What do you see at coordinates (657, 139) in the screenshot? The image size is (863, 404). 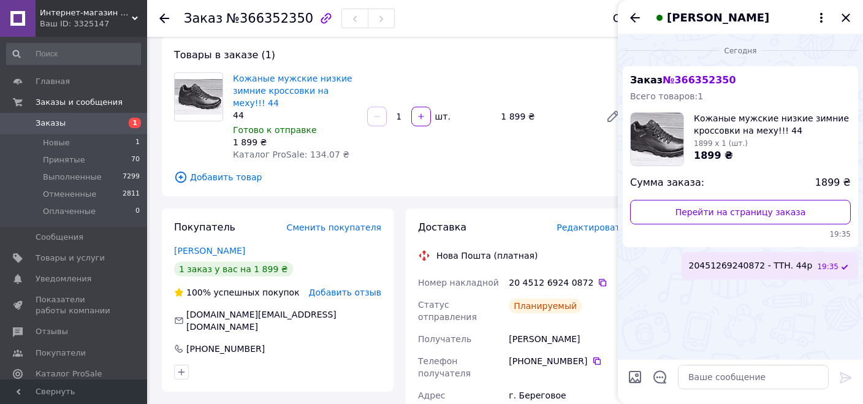 I see `img: 4669715877_w100_h100_kozhanye-muzhskie-nizkie.jpg` at bounding box center [657, 139].